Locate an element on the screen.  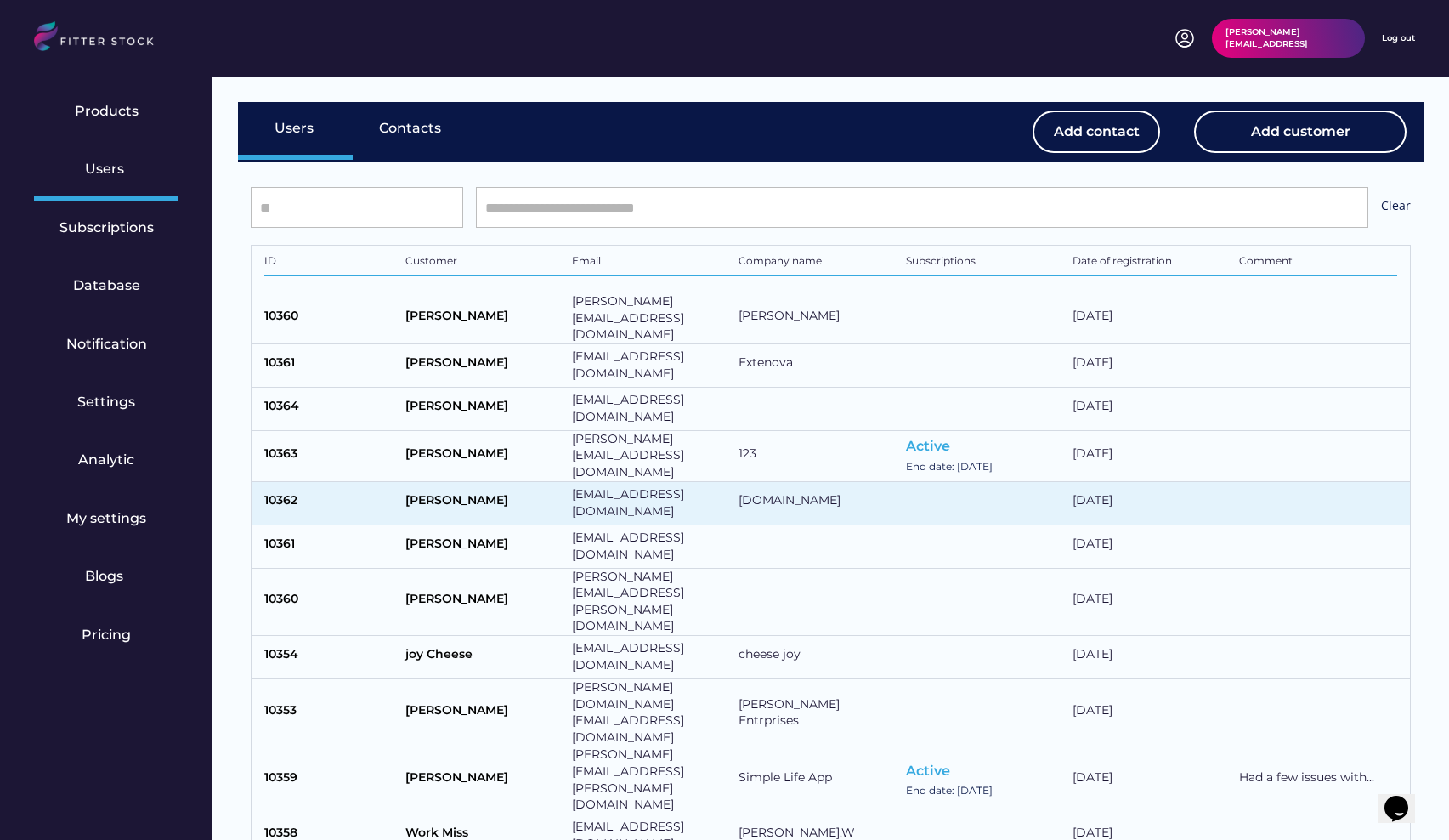
button: Add customer is located at coordinates (1300, 132).